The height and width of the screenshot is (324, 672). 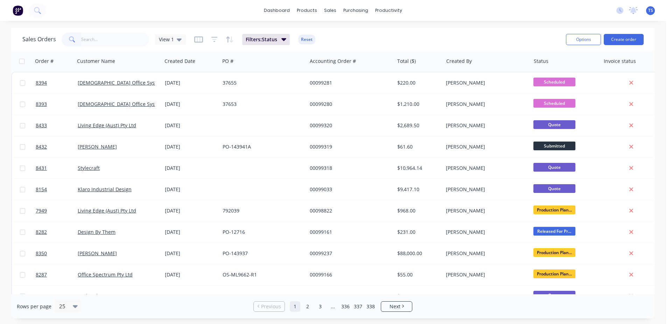 I want to click on a: Klaro Industrial Design, so click(x=105, y=189).